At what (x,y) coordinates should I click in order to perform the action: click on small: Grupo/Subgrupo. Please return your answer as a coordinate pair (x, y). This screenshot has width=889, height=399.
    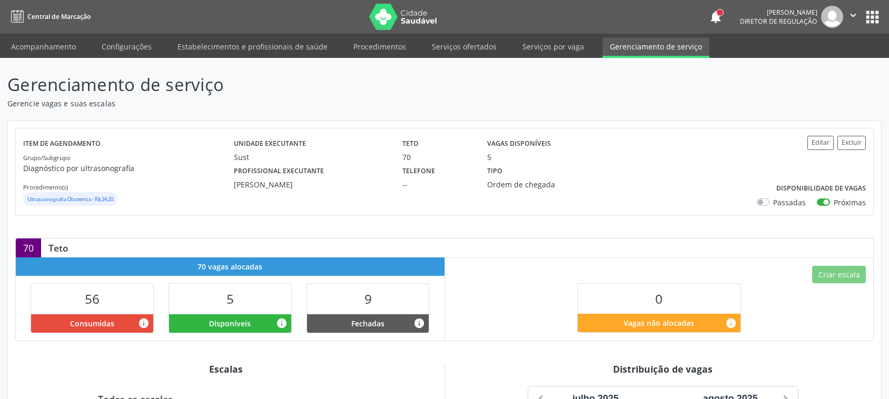
    Looking at the image, I should click on (47, 157).